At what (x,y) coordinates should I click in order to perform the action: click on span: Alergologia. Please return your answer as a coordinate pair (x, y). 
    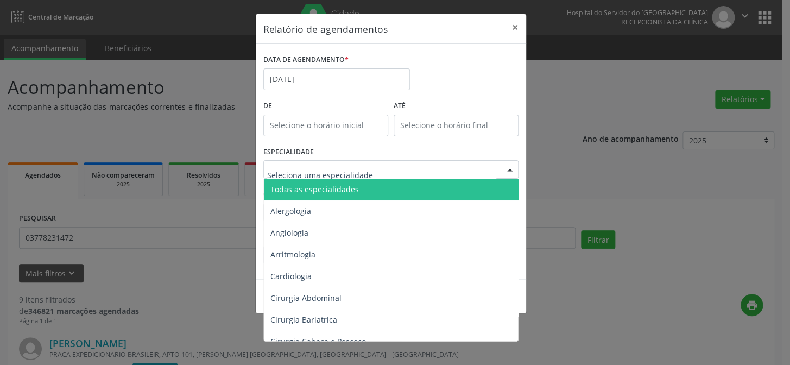
    Looking at the image, I should click on (290, 211).